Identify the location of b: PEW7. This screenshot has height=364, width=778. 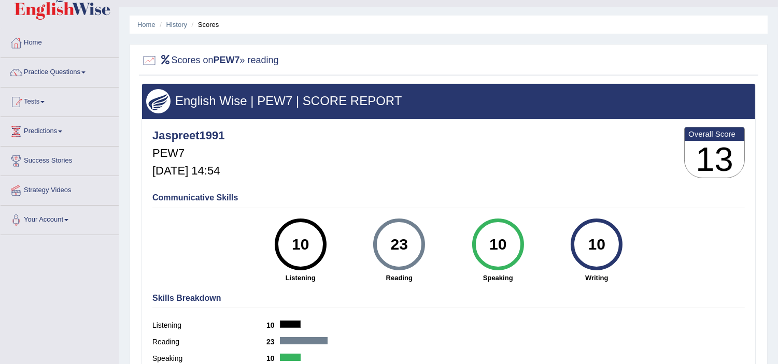
(226, 60).